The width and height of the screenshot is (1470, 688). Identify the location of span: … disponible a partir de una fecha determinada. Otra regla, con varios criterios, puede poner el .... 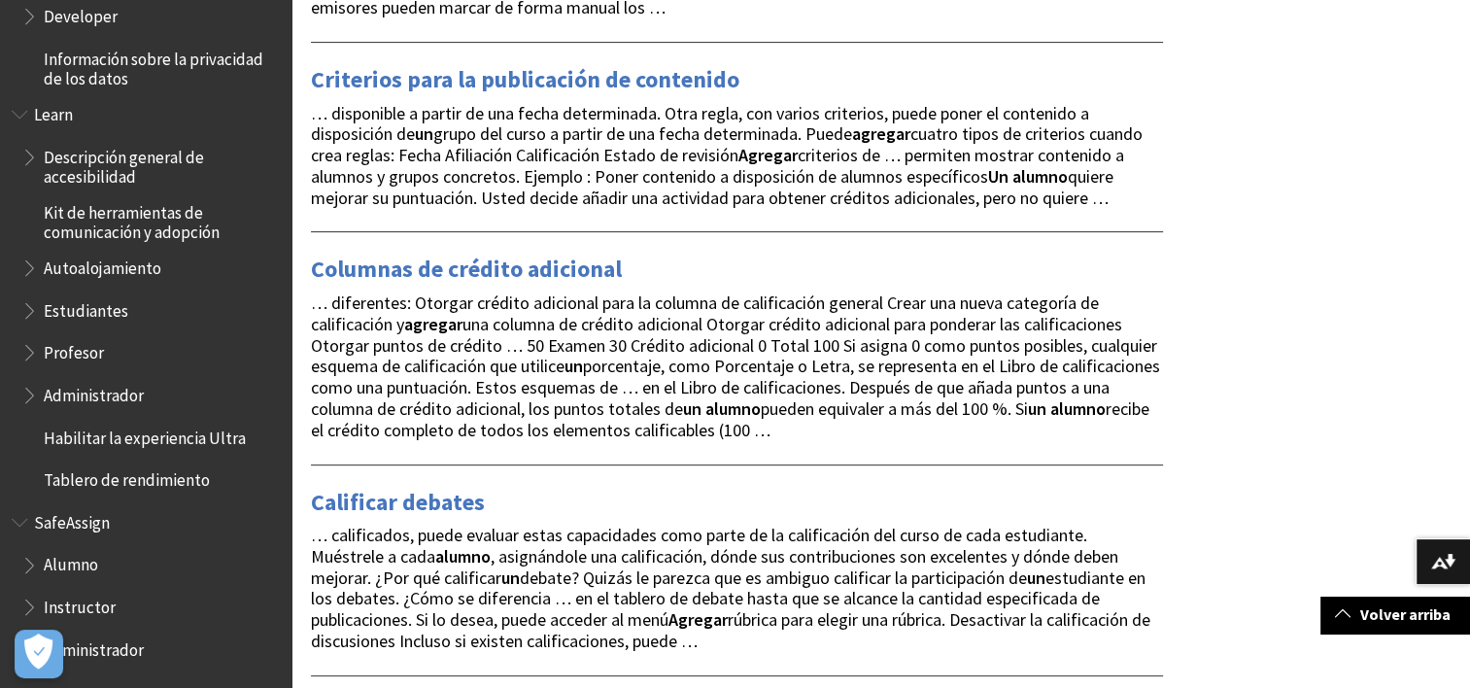
(727, 155).